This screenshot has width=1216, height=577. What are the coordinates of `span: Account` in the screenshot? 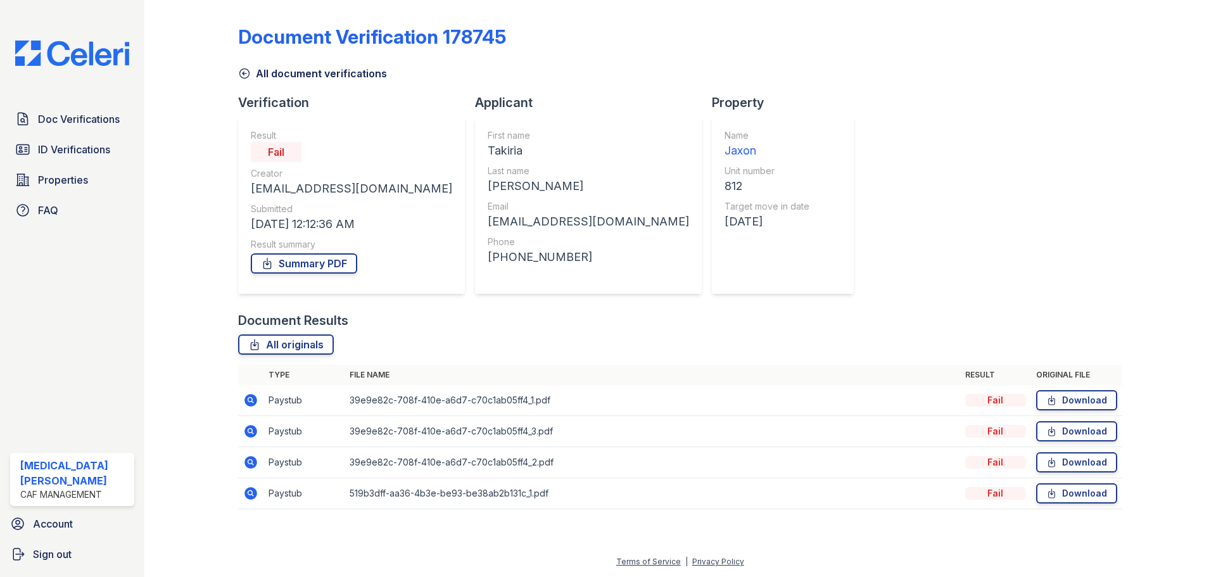 It's located at (53, 524).